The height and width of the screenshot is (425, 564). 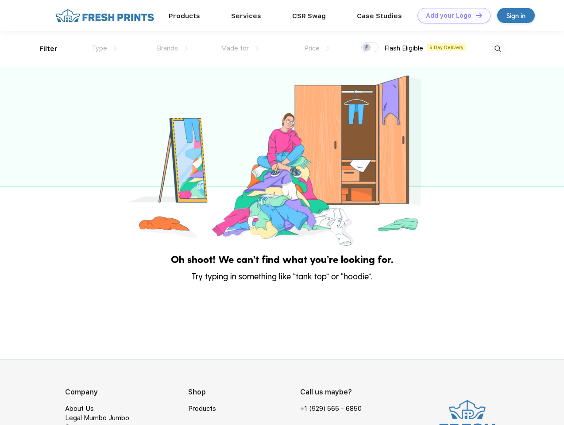 What do you see at coordinates (99, 48) in the screenshot?
I see `span: Type` at bounding box center [99, 48].